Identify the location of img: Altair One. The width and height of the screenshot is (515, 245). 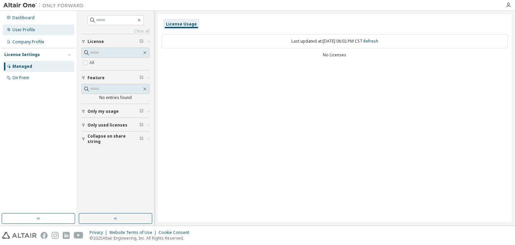
(45, 5).